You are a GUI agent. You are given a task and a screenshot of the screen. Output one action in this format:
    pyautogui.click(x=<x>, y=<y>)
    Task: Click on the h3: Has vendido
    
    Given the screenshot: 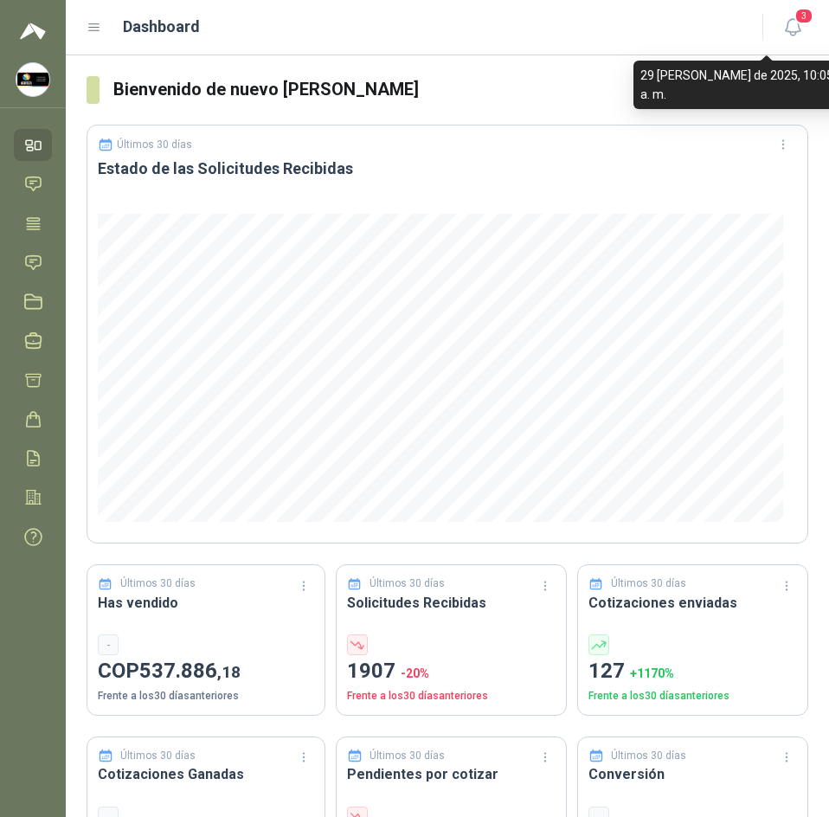 What is the action you would take?
    pyautogui.click(x=206, y=602)
    